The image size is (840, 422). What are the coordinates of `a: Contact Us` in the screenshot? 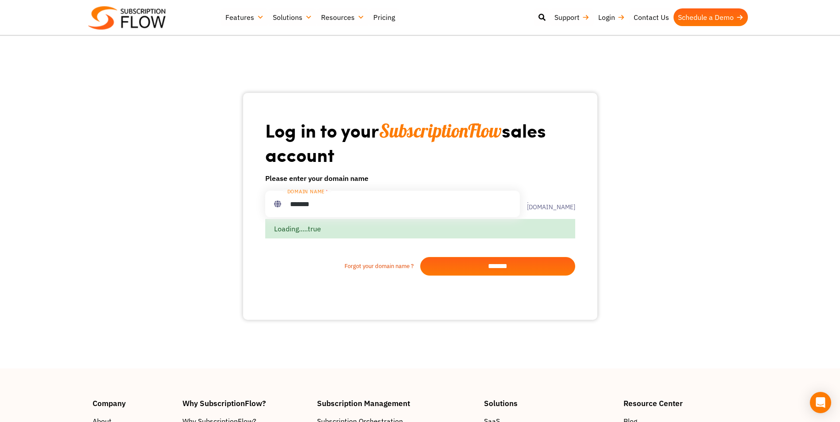 It's located at (651, 17).